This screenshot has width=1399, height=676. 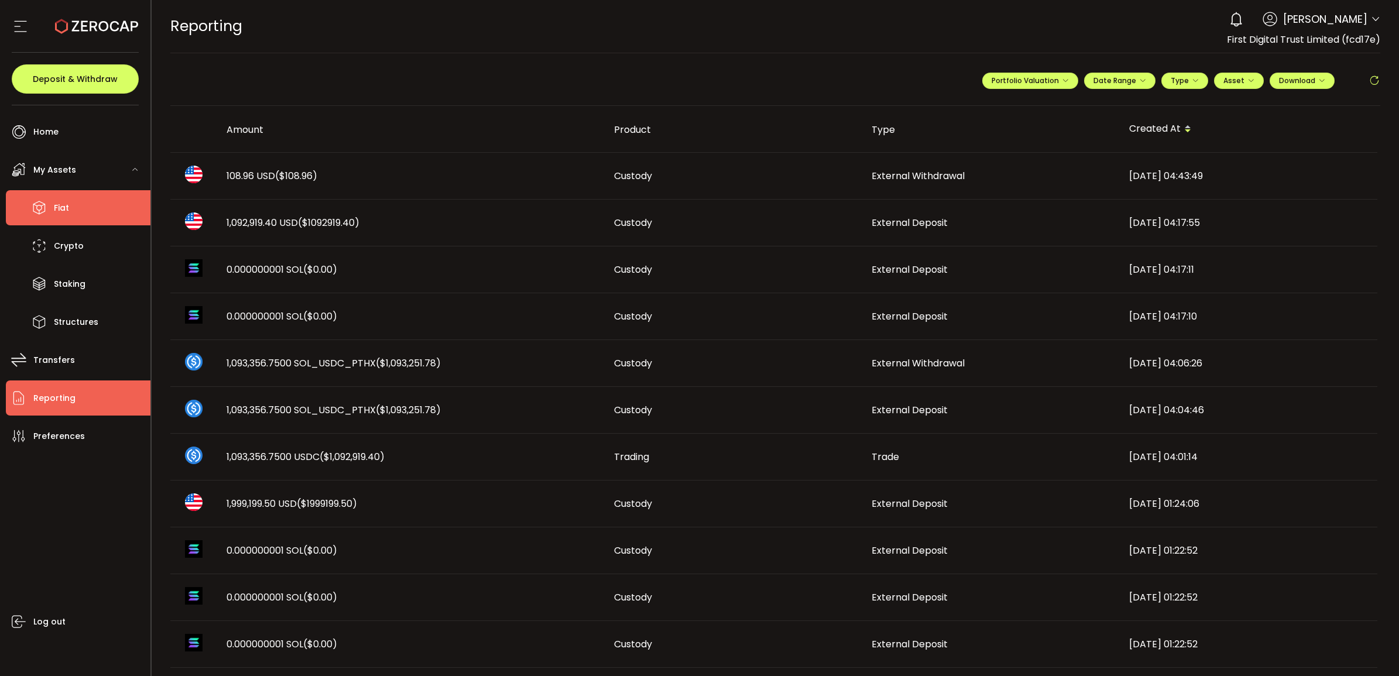 I want to click on span: Trading, so click(x=632, y=457).